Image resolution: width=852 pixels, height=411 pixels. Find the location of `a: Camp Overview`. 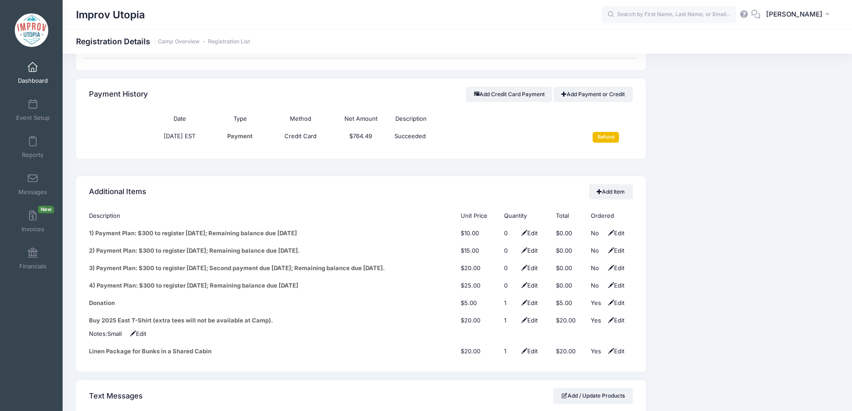

a: Camp Overview is located at coordinates (178, 42).